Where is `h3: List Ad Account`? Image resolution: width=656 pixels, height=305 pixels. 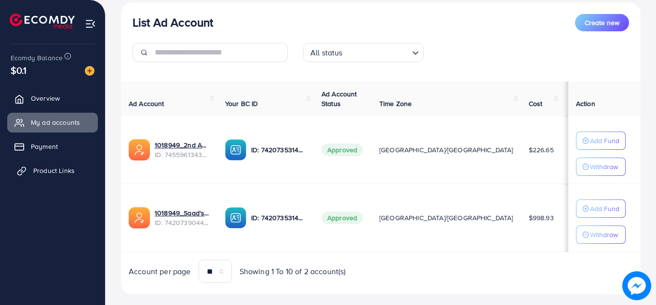
h3: List Ad Account is located at coordinates (173, 22).